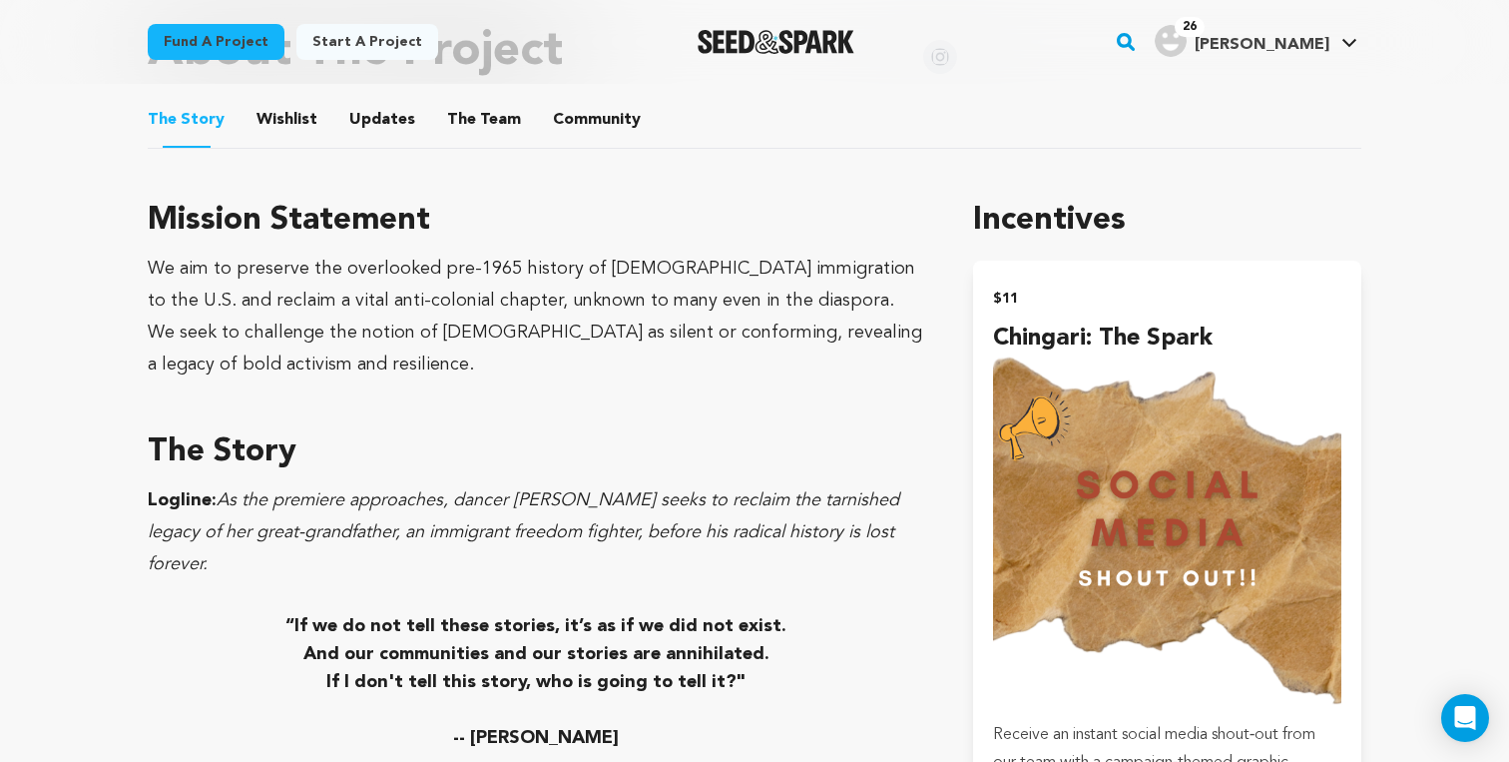 The height and width of the screenshot is (762, 1509). Describe the element at coordinates (1167, 338) in the screenshot. I see `h4: Chingari: The Spark` at that location.